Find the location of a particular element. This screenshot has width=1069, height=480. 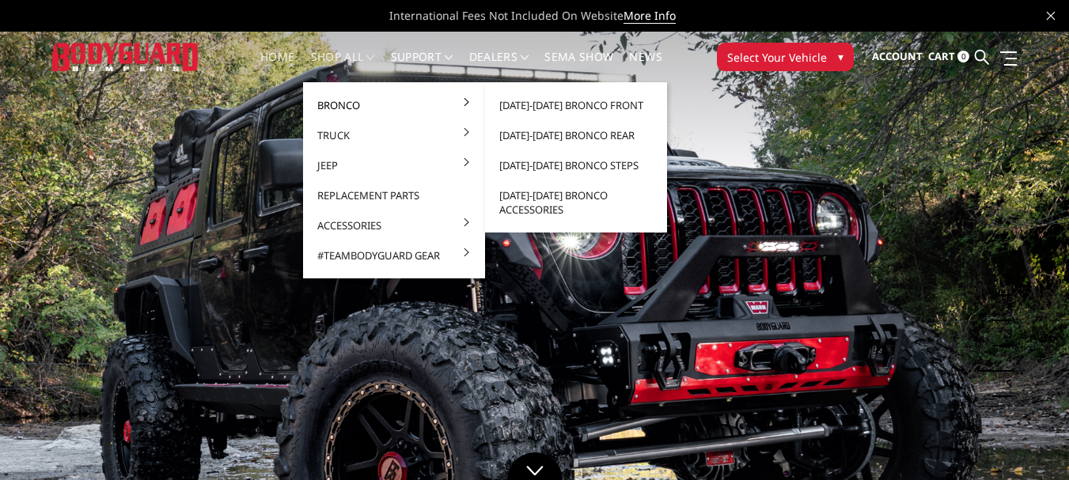

span: Select Your Vehicle is located at coordinates (777, 57).